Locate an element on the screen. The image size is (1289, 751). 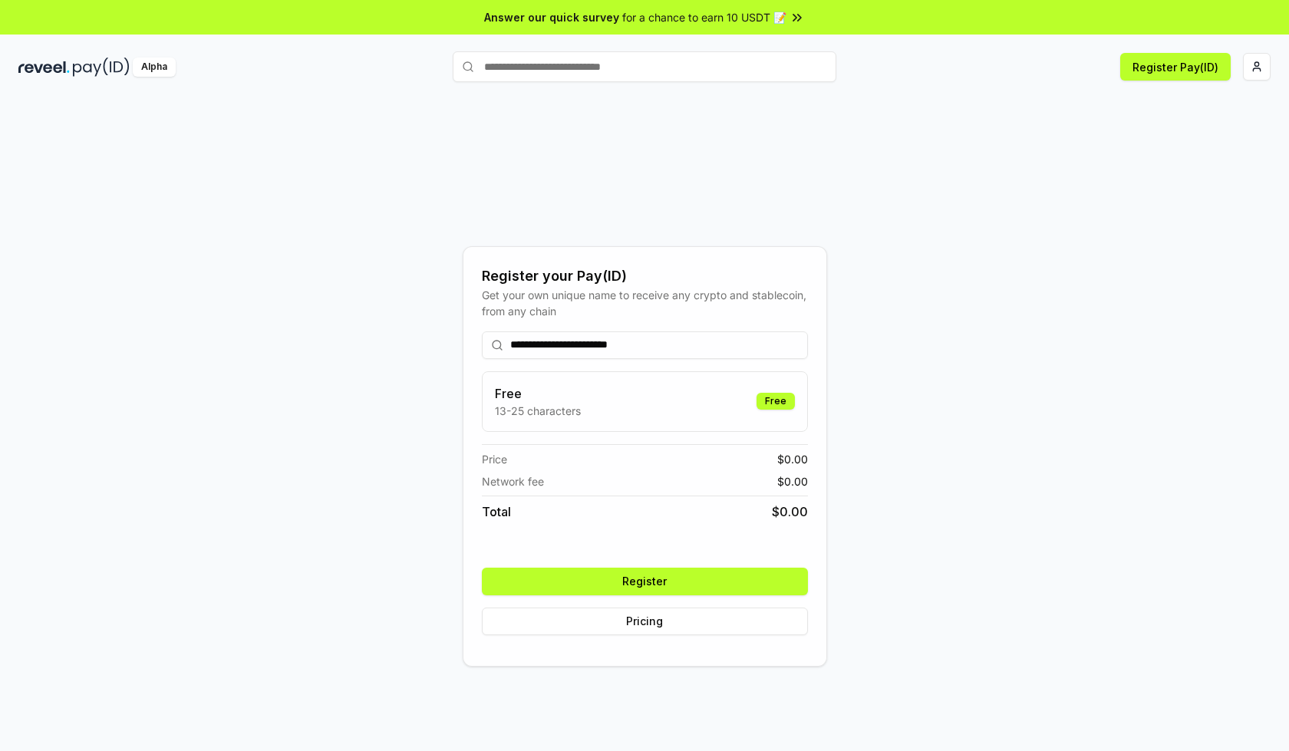
div: Get your own unique name to receive any crypto and stablecoin, from any chain is located at coordinates (645, 303).